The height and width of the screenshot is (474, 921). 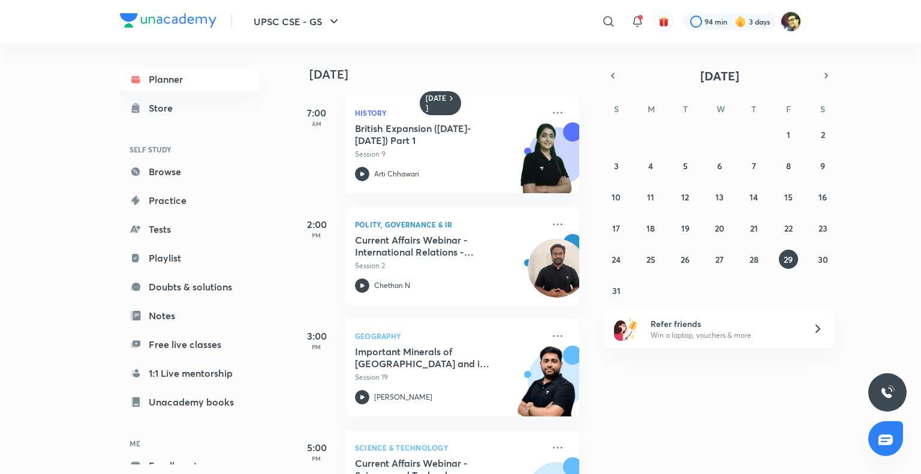 What do you see at coordinates (685, 197) in the screenshot?
I see `button: August 12, 2025` at bounding box center [685, 197].